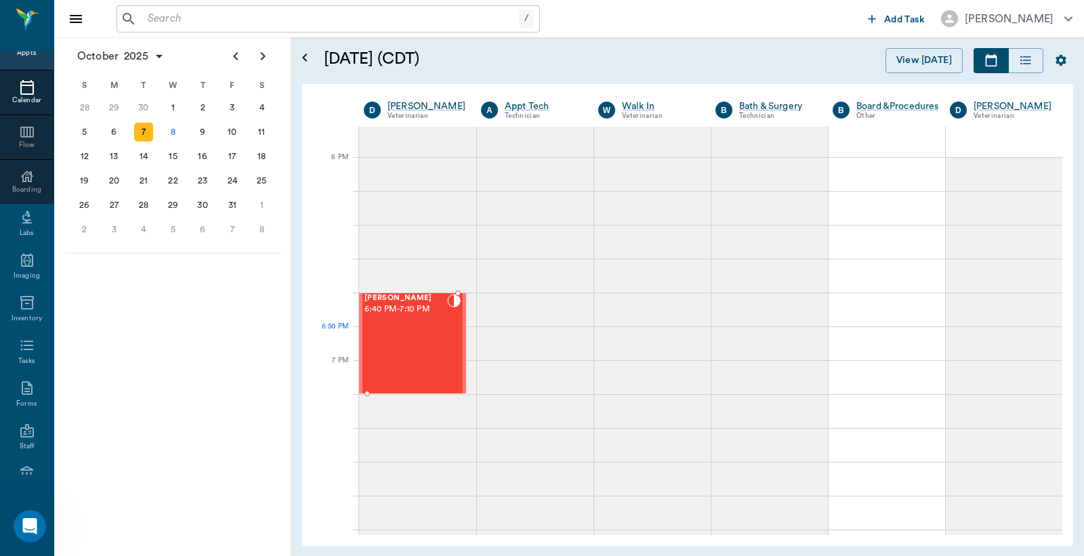 The height and width of the screenshot is (556, 1084). I want to click on a: Bath & Surgery, so click(775, 106).